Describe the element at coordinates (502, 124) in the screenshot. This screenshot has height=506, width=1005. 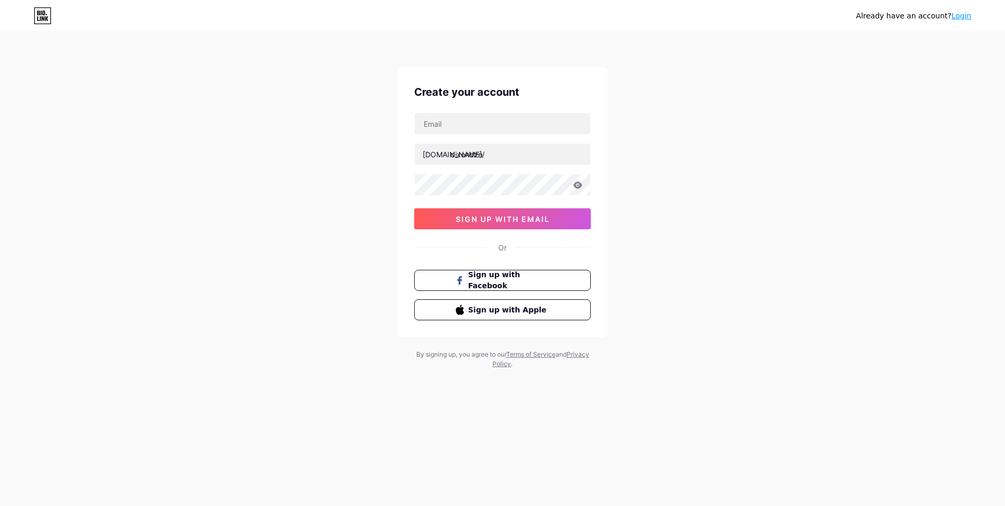
I see `input: Email` at that location.